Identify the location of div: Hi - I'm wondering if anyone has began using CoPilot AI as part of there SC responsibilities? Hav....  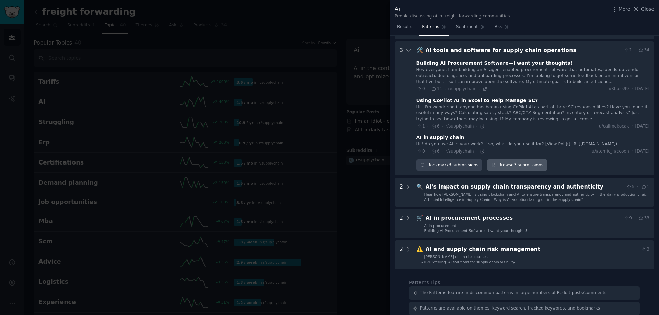
(533, 113).